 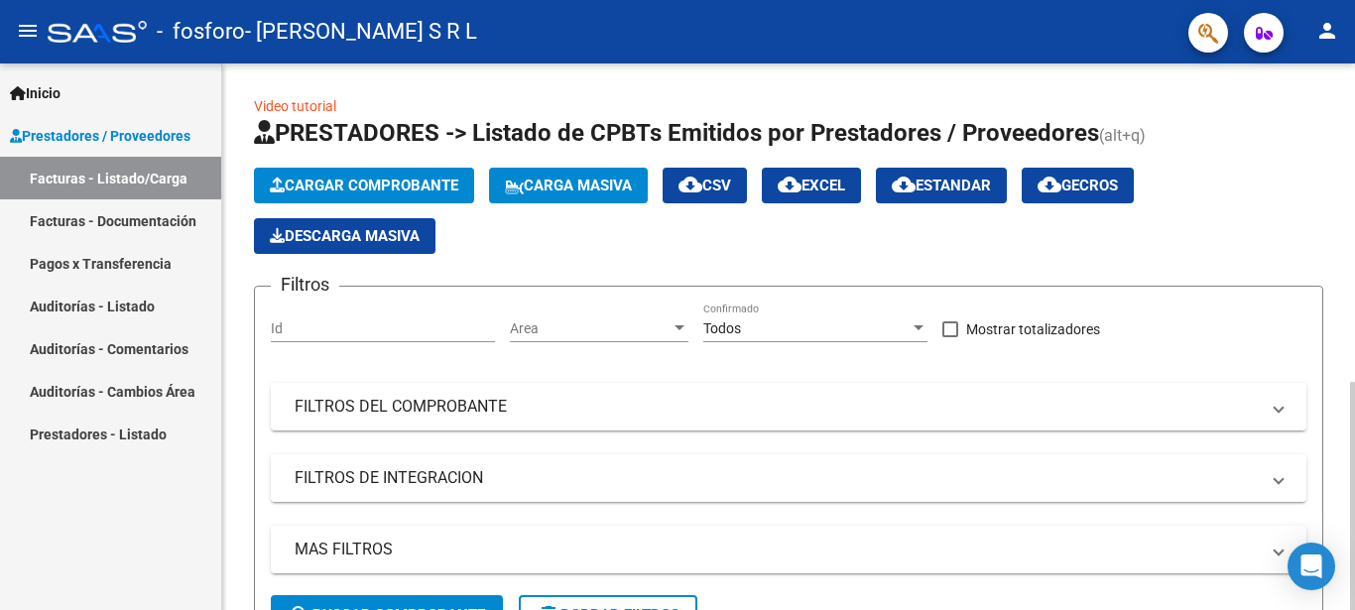 I want to click on mat-panel-title: FILTROS DE INTEGRACION, so click(x=777, y=478).